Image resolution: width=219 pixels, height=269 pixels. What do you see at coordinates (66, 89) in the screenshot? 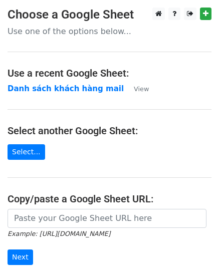
I see `a: Danh sách khách hàng mail` at bounding box center [66, 89].